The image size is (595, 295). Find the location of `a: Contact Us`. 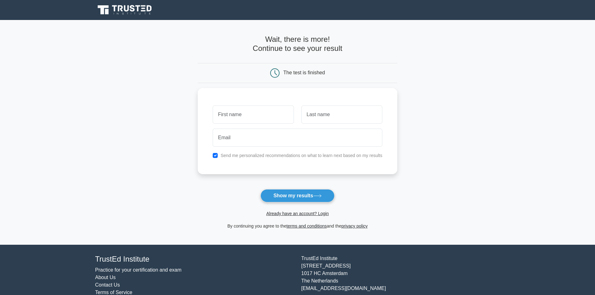

a: Contact Us is located at coordinates (108, 285).